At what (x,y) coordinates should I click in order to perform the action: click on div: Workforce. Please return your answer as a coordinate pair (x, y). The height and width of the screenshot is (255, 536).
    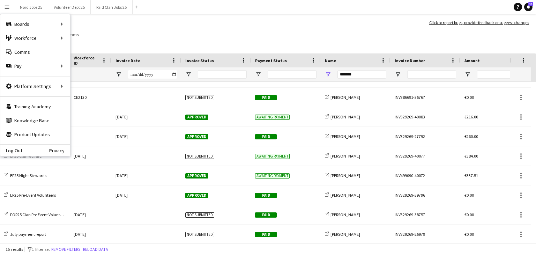
    Looking at the image, I should click on (35, 38).